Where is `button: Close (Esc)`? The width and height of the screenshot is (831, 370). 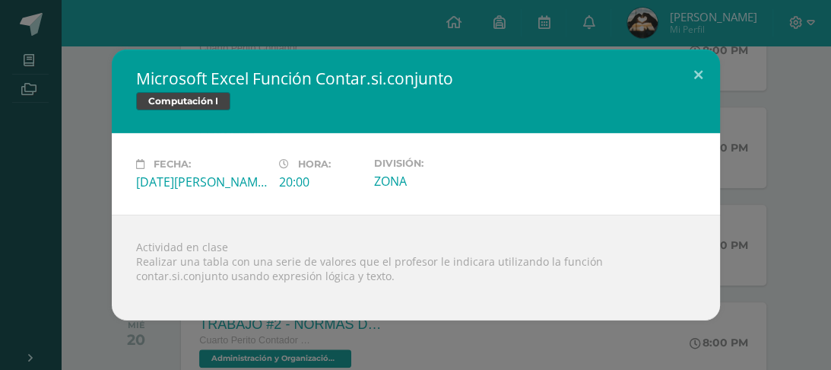
button: Close (Esc) is located at coordinates (698, 75).